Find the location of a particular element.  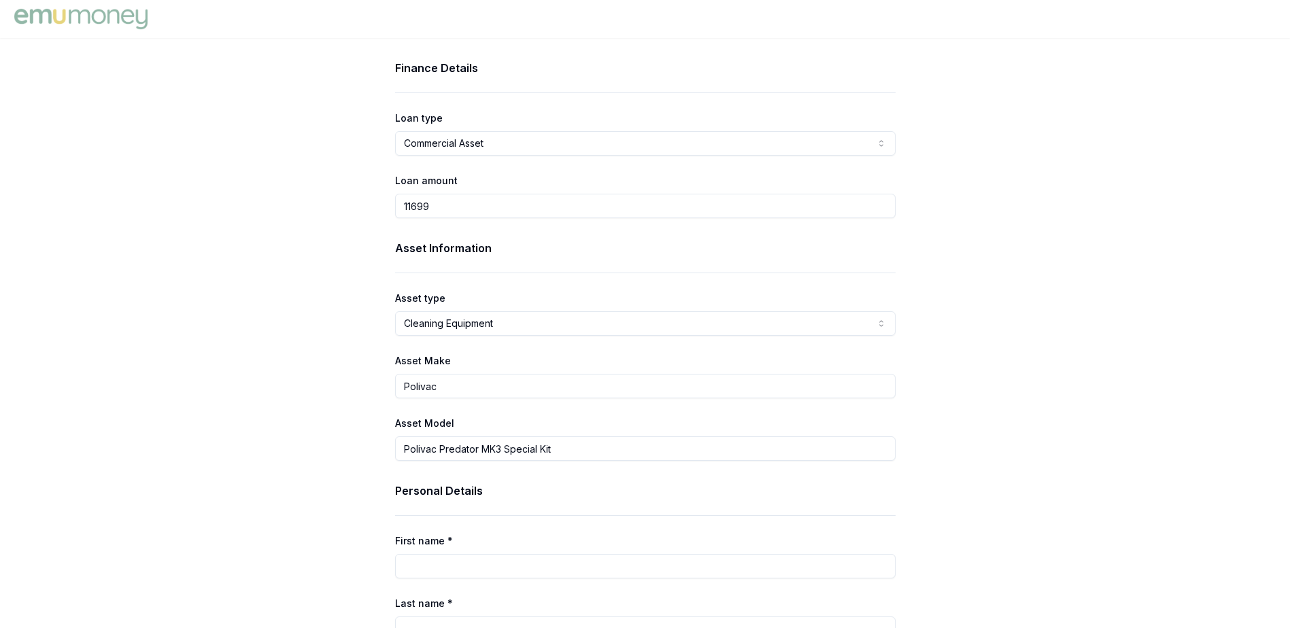

h3: Finance Details is located at coordinates (645, 68).